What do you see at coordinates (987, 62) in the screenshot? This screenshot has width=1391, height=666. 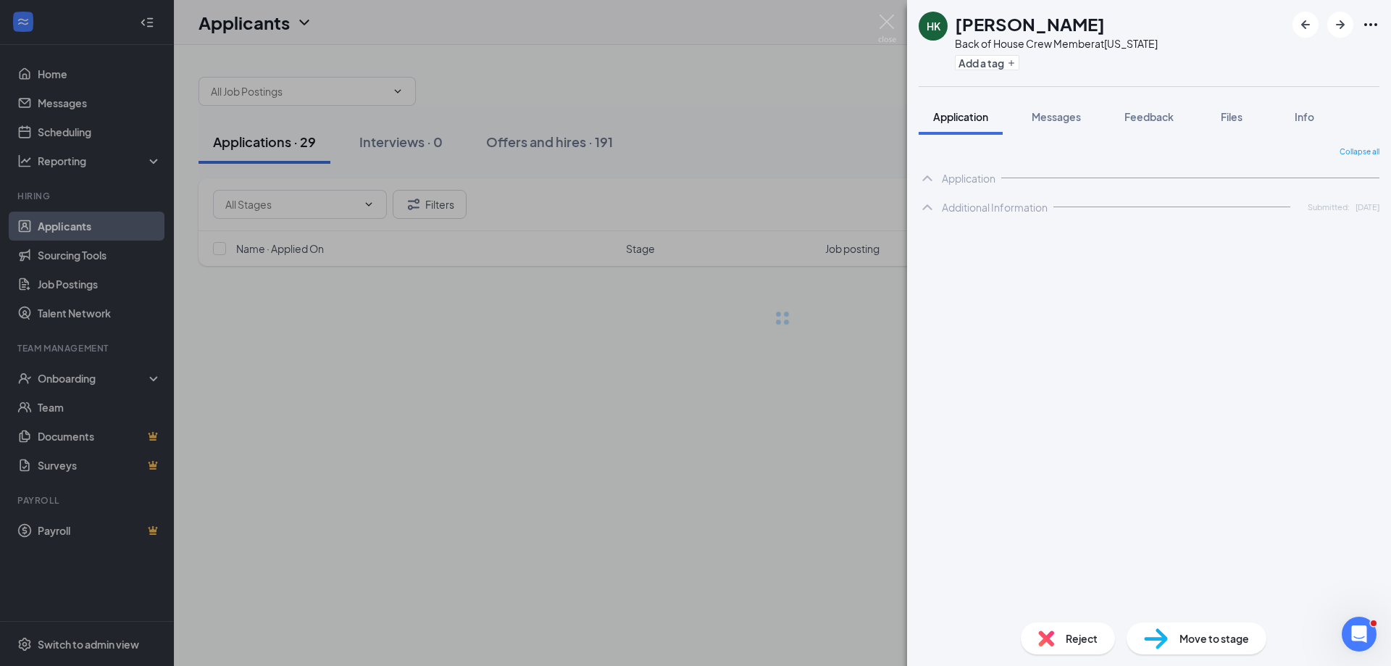 I see `button: PlusAdd a tag` at bounding box center [987, 62].